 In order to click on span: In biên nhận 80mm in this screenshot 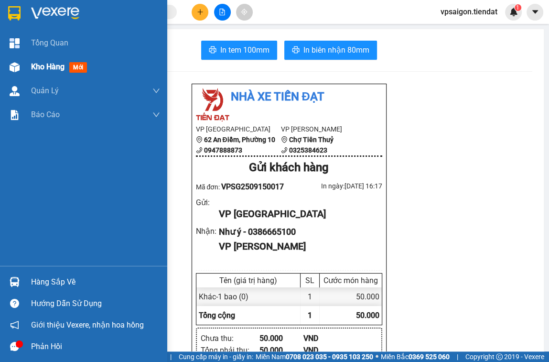, I will do `click(337, 50)`.